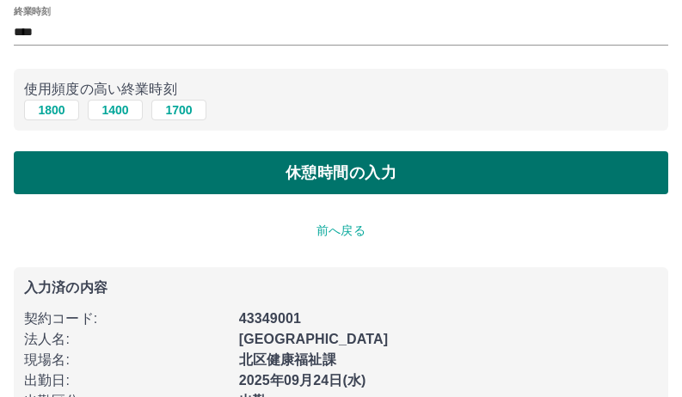 This screenshot has width=682, height=397. I want to click on p: 現場名 :, so click(126, 360).